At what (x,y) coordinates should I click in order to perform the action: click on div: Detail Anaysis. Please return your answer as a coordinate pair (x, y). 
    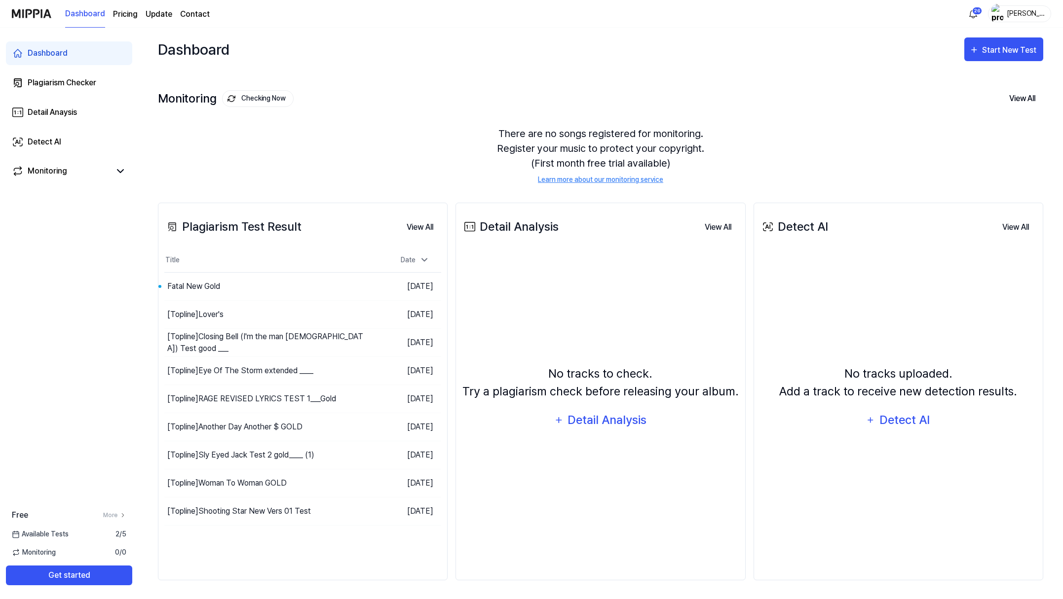
    Looking at the image, I should click on (52, 112).